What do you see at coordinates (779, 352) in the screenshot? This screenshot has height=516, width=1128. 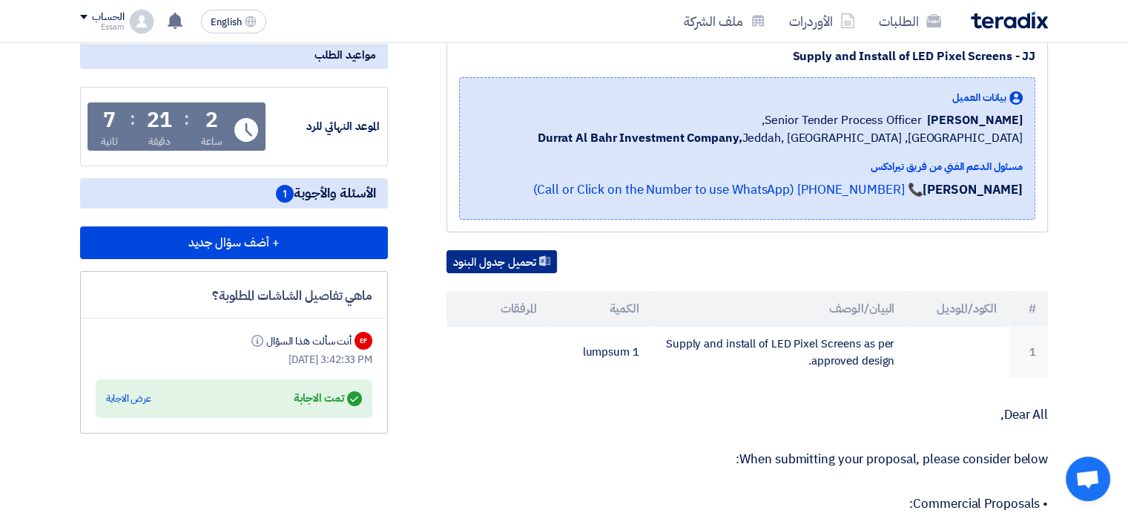 I see `td: Supply and install of LED Pixel Screens as per approved design.` at bounding box center [779, 352].